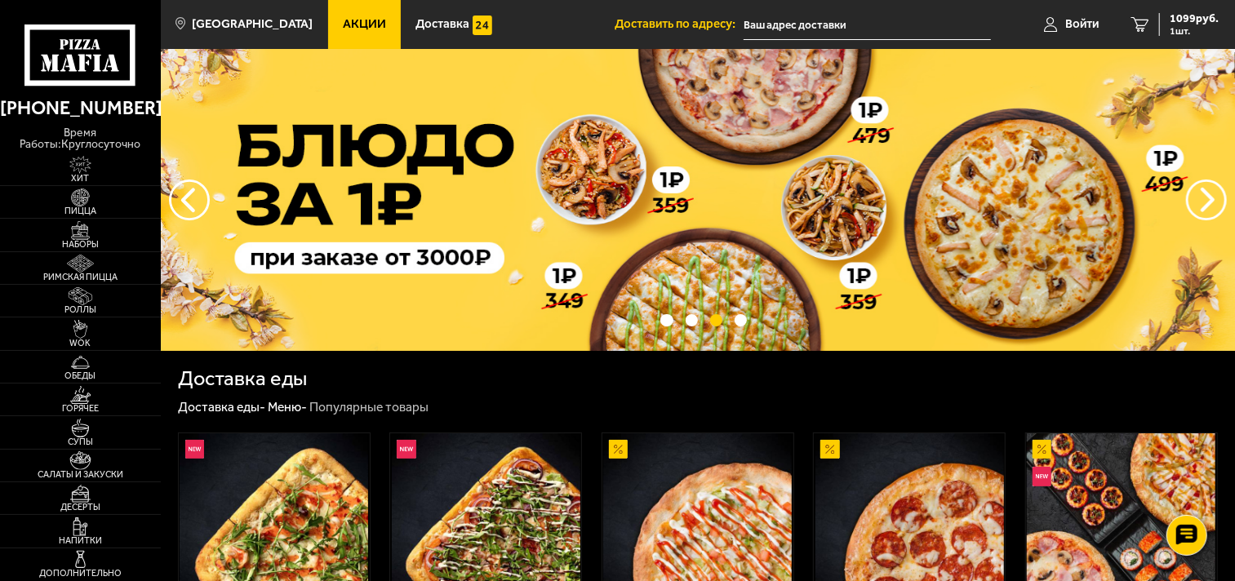 The width and height of the screenshot is (1235, 581). What do you see at coordinates (1194, 19) in the screenshot?
I see `span: 1099 руб.` at bounding box center [1194, 19].